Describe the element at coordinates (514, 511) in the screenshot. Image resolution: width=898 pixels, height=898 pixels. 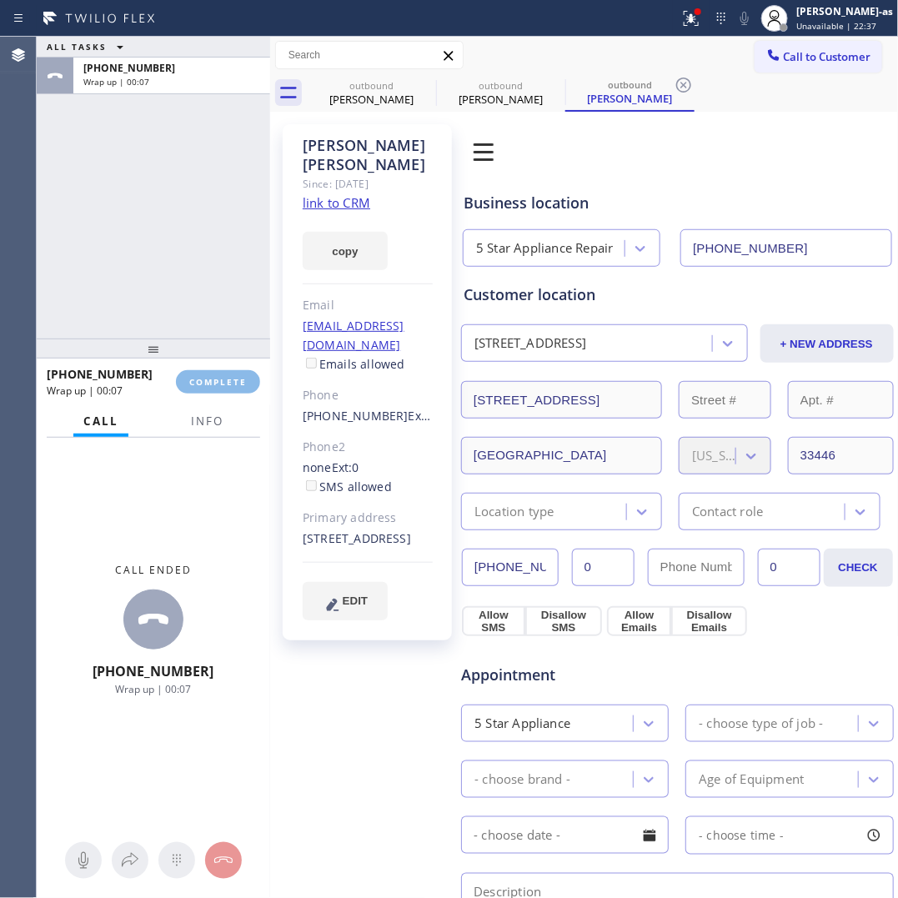
I see `div: Location type` at that location.